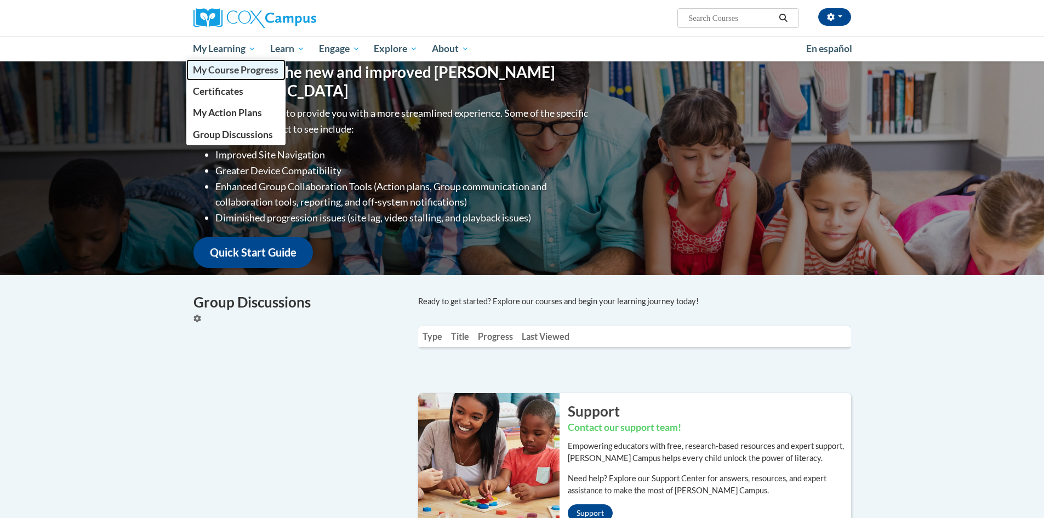 This screenshot has width=1044, height=518. I want to click on span: Explore, so click(396, 49).